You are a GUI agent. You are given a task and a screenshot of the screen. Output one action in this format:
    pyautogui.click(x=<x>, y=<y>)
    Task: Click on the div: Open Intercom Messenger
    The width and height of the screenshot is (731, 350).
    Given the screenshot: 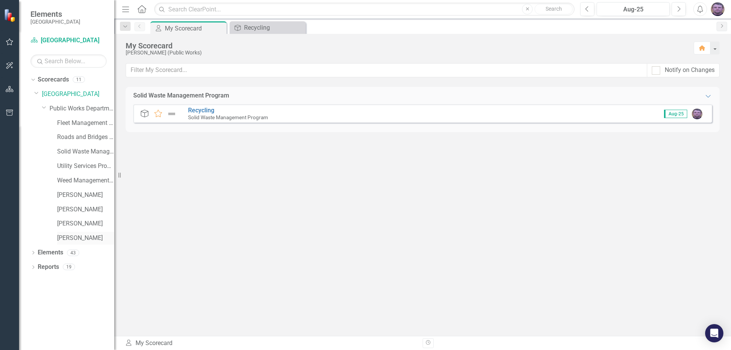 What is the action you would take?
    pyautogui.click(x=714, y=333)
    